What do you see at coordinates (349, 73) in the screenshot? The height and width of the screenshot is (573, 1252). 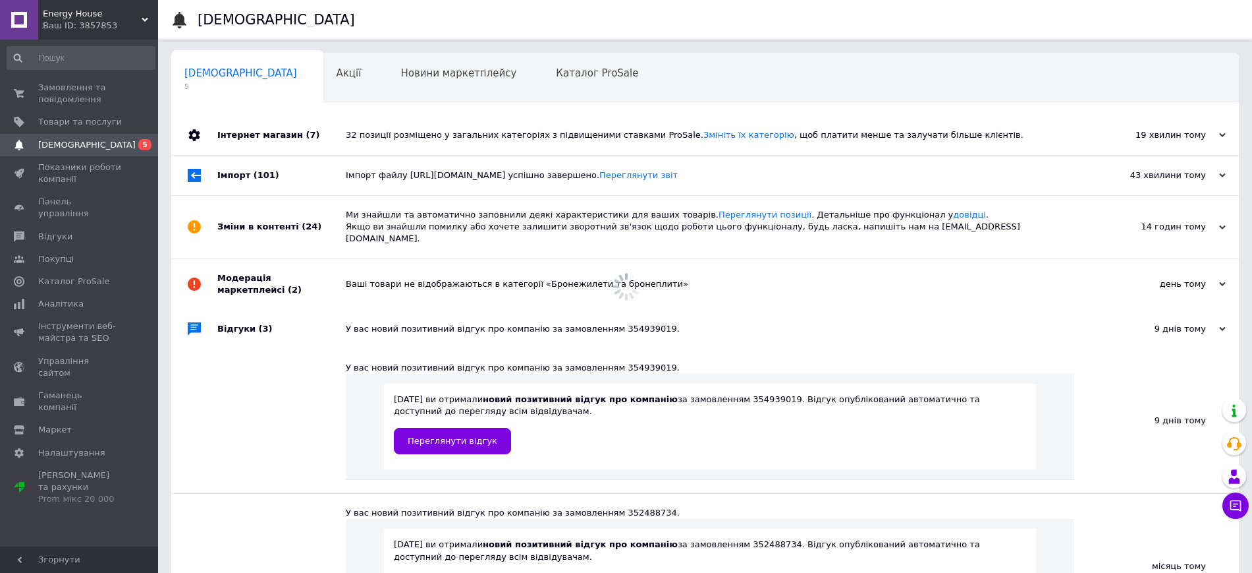 I see `span: Акції` at bounding box center [349, 73].